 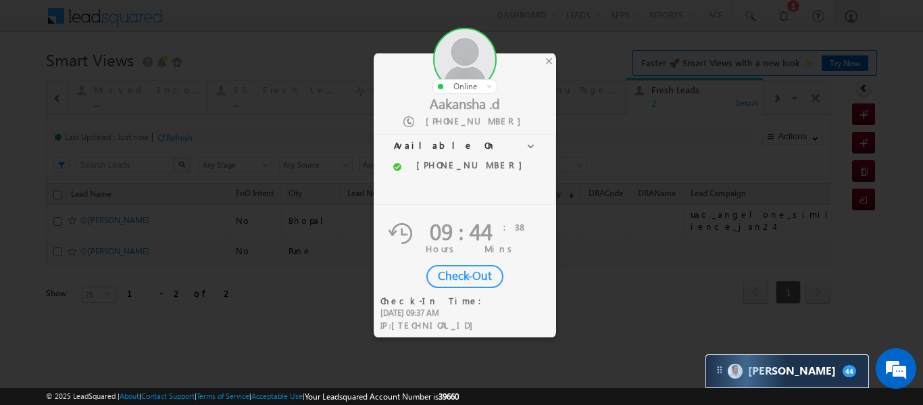 What do you see at coordinates (382, 396) in the screenshot?
I see `span: Your Leadsquared Account Number is` at bounding box center [382, 396].